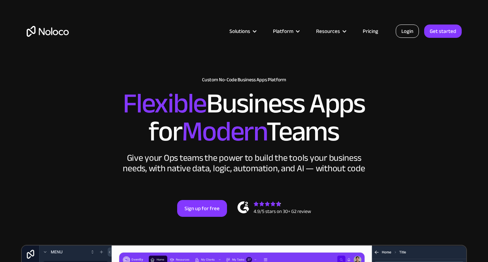  Describe the element at coordinates (407, 31) in the screenshot. I see `a: Login` at that location.